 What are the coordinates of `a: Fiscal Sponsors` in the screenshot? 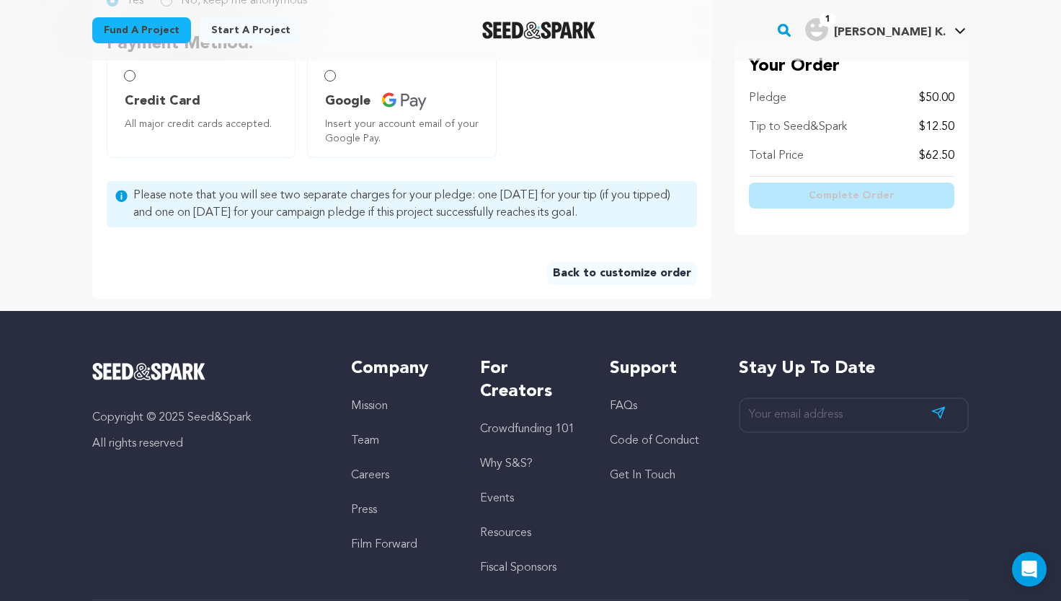 It's located at (518, 567).